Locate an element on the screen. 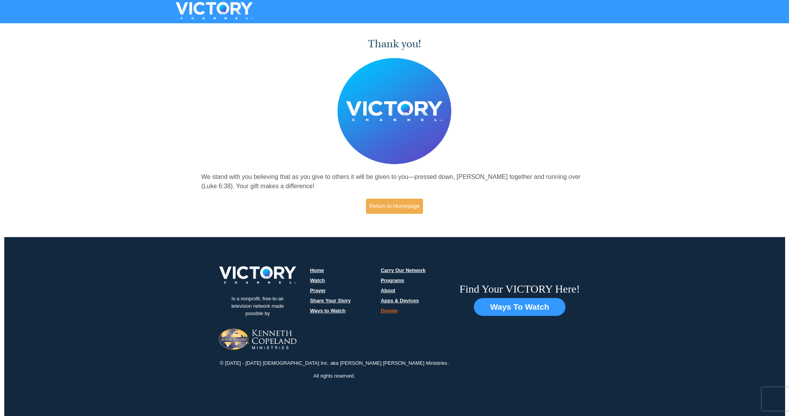  a: Return to Homepage is located at coordinates (395, 206).